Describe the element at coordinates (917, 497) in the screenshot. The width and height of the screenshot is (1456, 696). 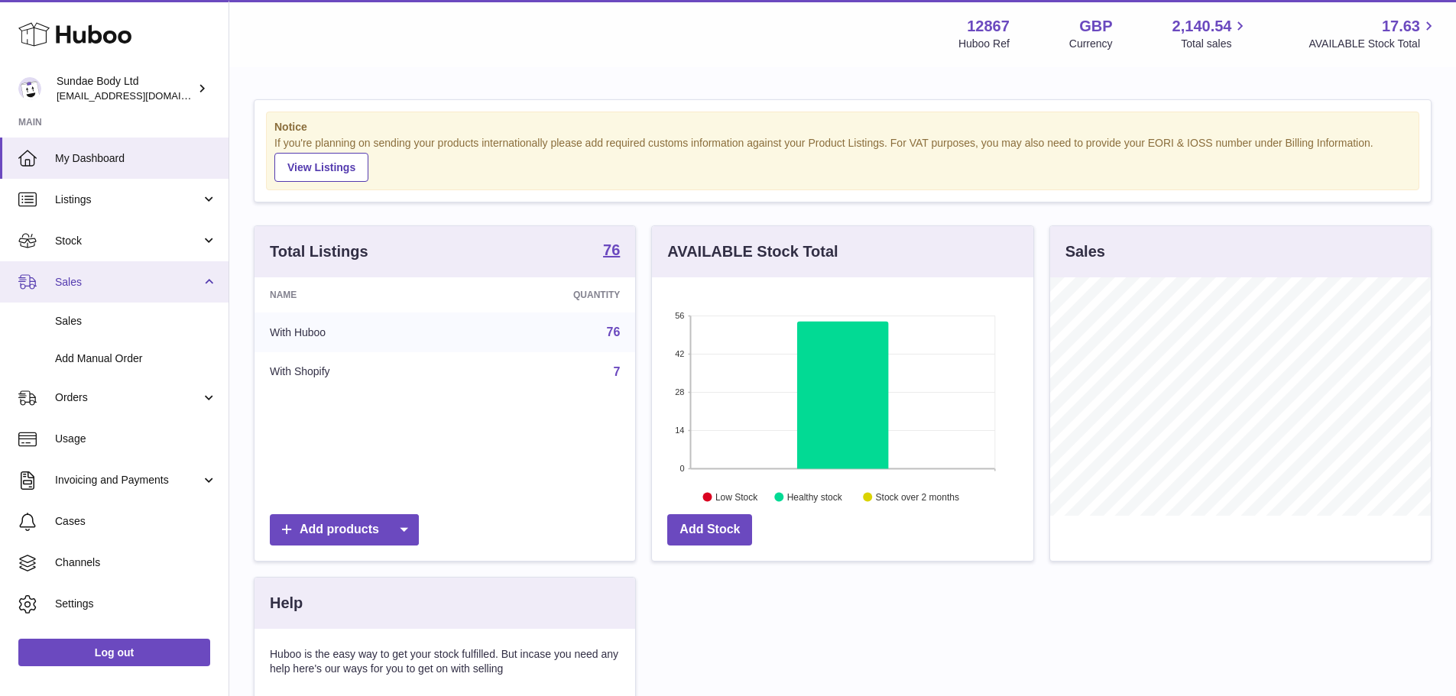
I see `text: Stock over 2 months` at that location.